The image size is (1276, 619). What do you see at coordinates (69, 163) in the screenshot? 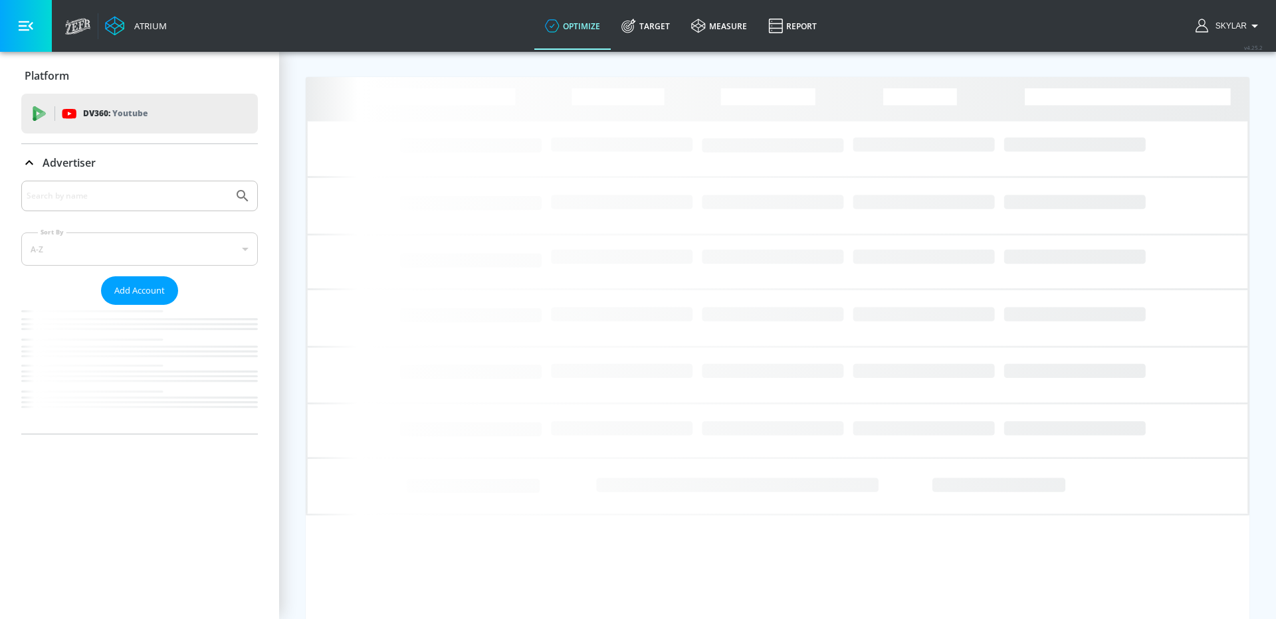
I see `p: Advertiser` at bounding box center [69, 163].